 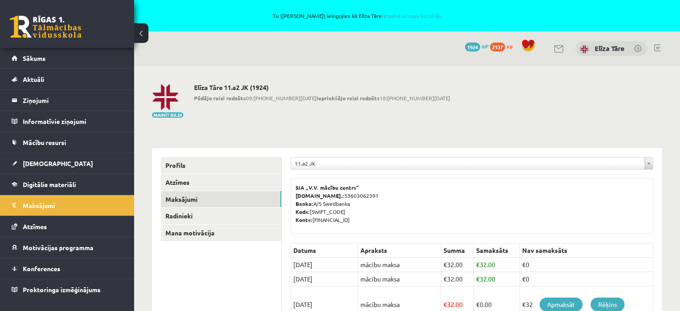 I want to click on button: Mainīt bildi, so click(x=168, y=115).